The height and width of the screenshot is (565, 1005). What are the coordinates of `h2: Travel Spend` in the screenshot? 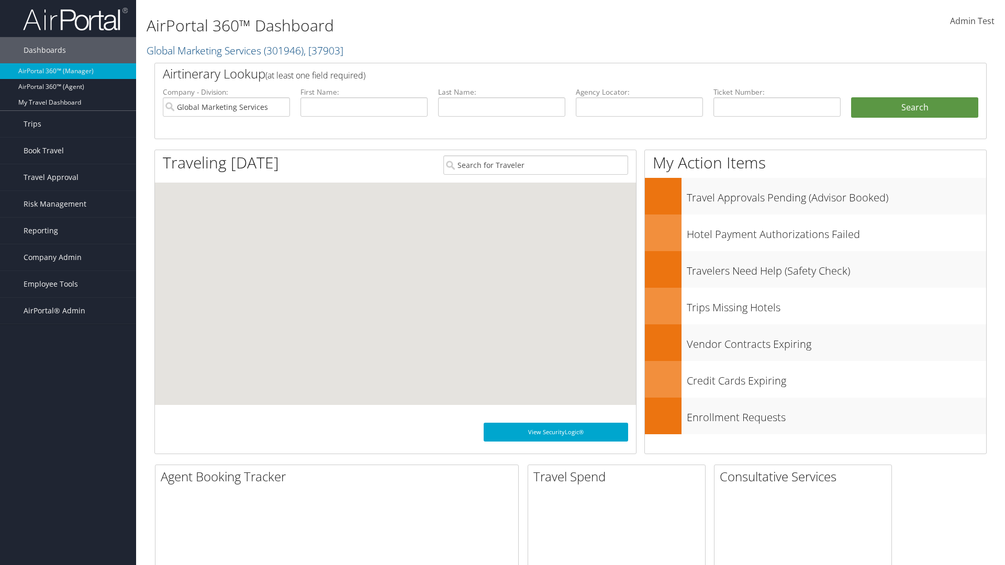 It's located at (619, 477).